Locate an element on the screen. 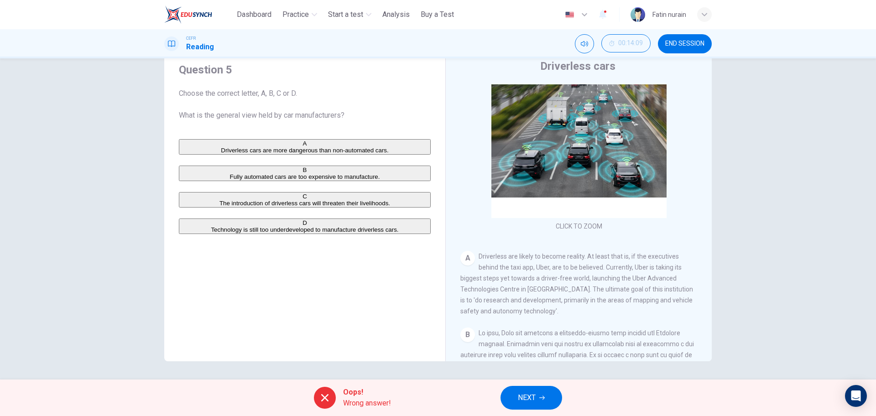  button: Analysis is located at coordinates (396, 15).